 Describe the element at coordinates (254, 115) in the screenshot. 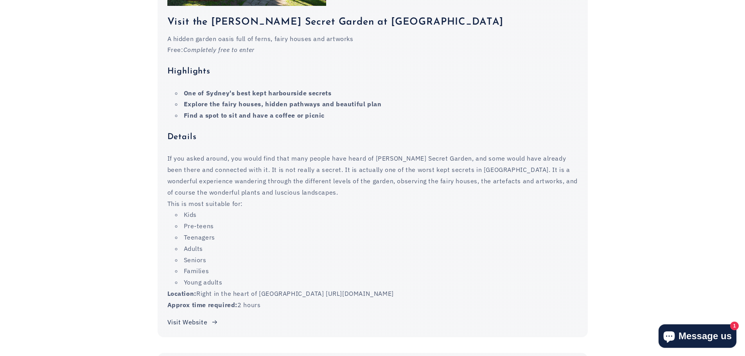

I see `strong: Find a spot to sit and have a coffee or picnic` at that location.